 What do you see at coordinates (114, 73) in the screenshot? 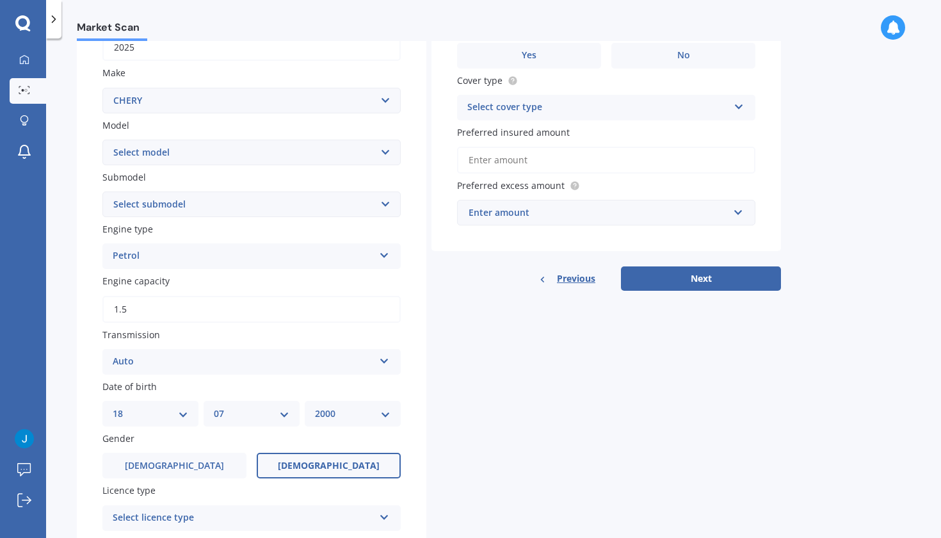
I see `span: Make` at bounding box center [114, 73].